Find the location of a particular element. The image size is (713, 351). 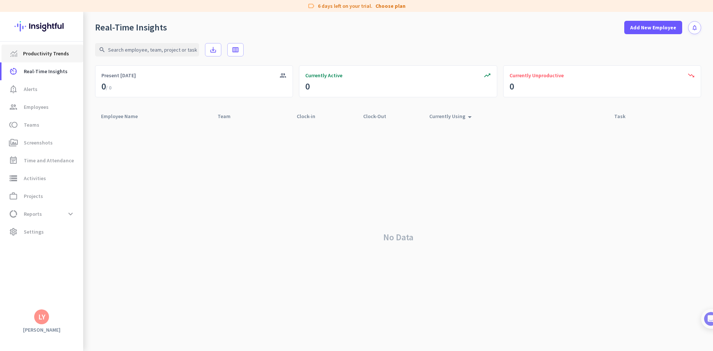

i: trending_up is located at coordinates (487, 75).